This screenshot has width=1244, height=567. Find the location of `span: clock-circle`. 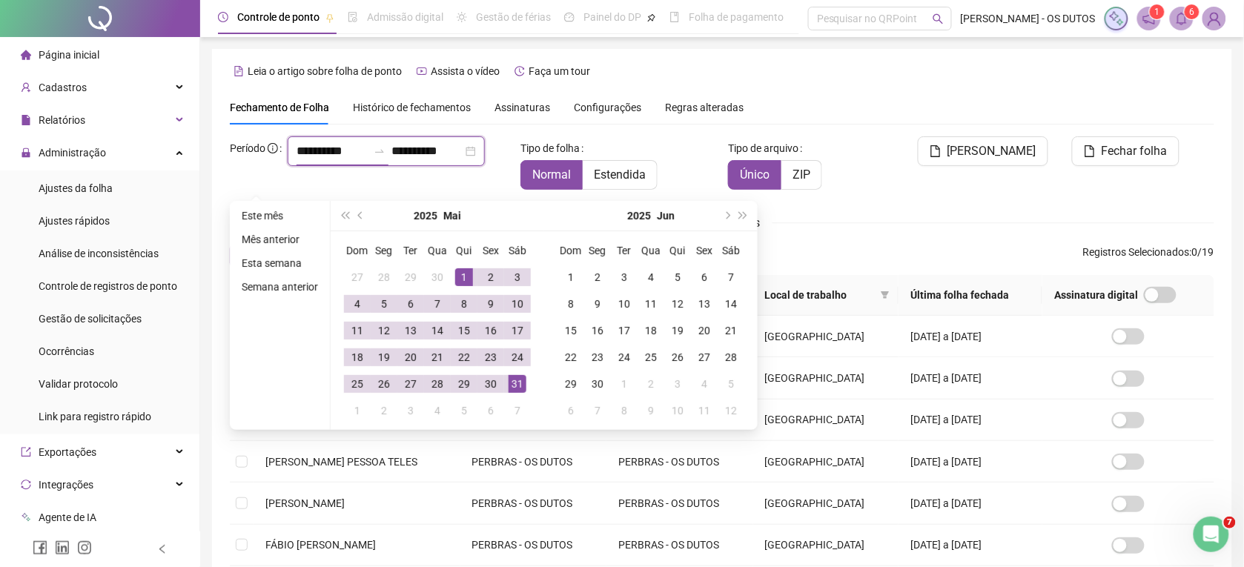

span: clock-circle is located at coordinates (223, 17).